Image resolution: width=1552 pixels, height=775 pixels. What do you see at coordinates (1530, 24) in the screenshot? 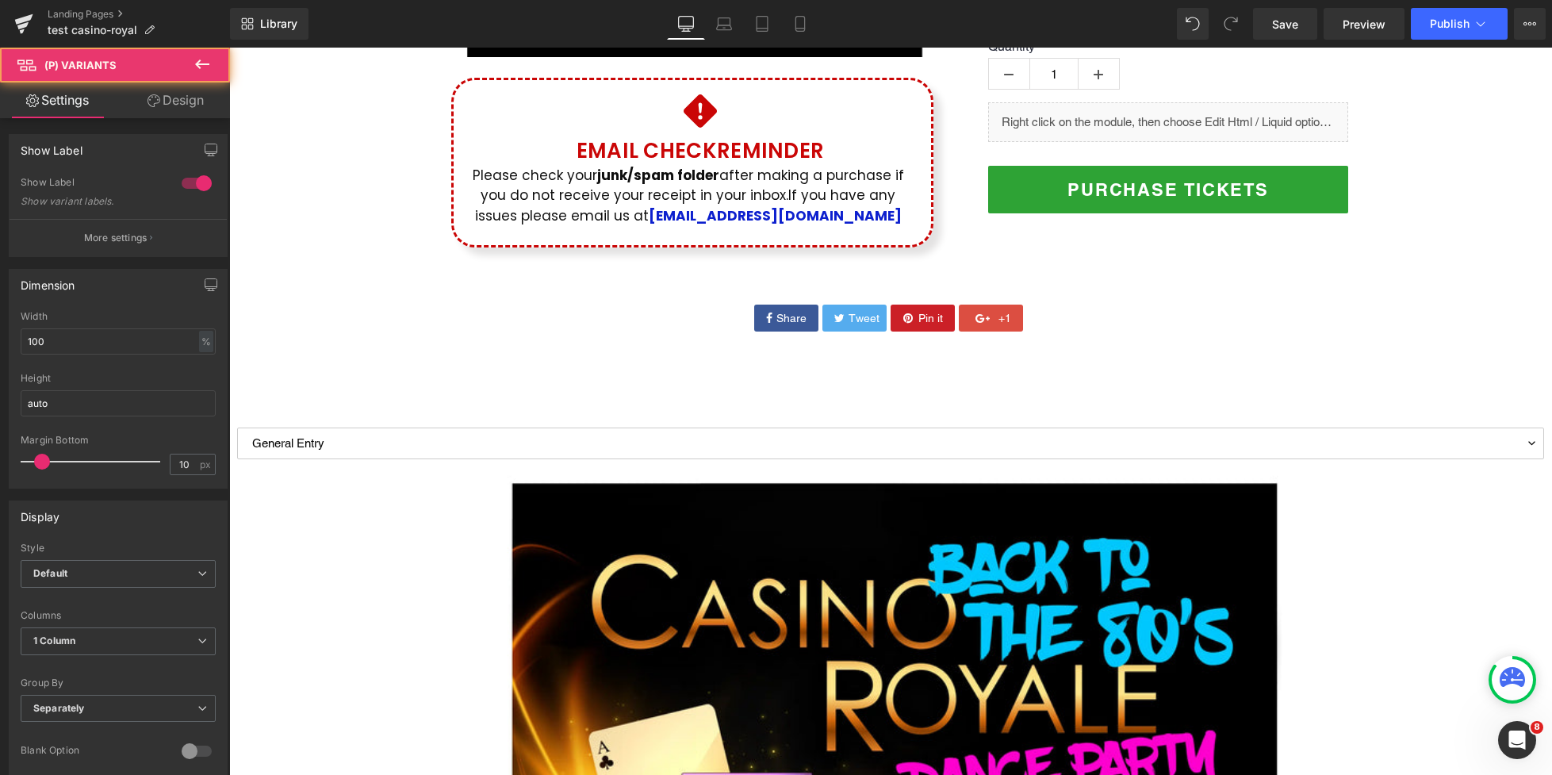
I see `button: More` at bounding box center [1530, 24].